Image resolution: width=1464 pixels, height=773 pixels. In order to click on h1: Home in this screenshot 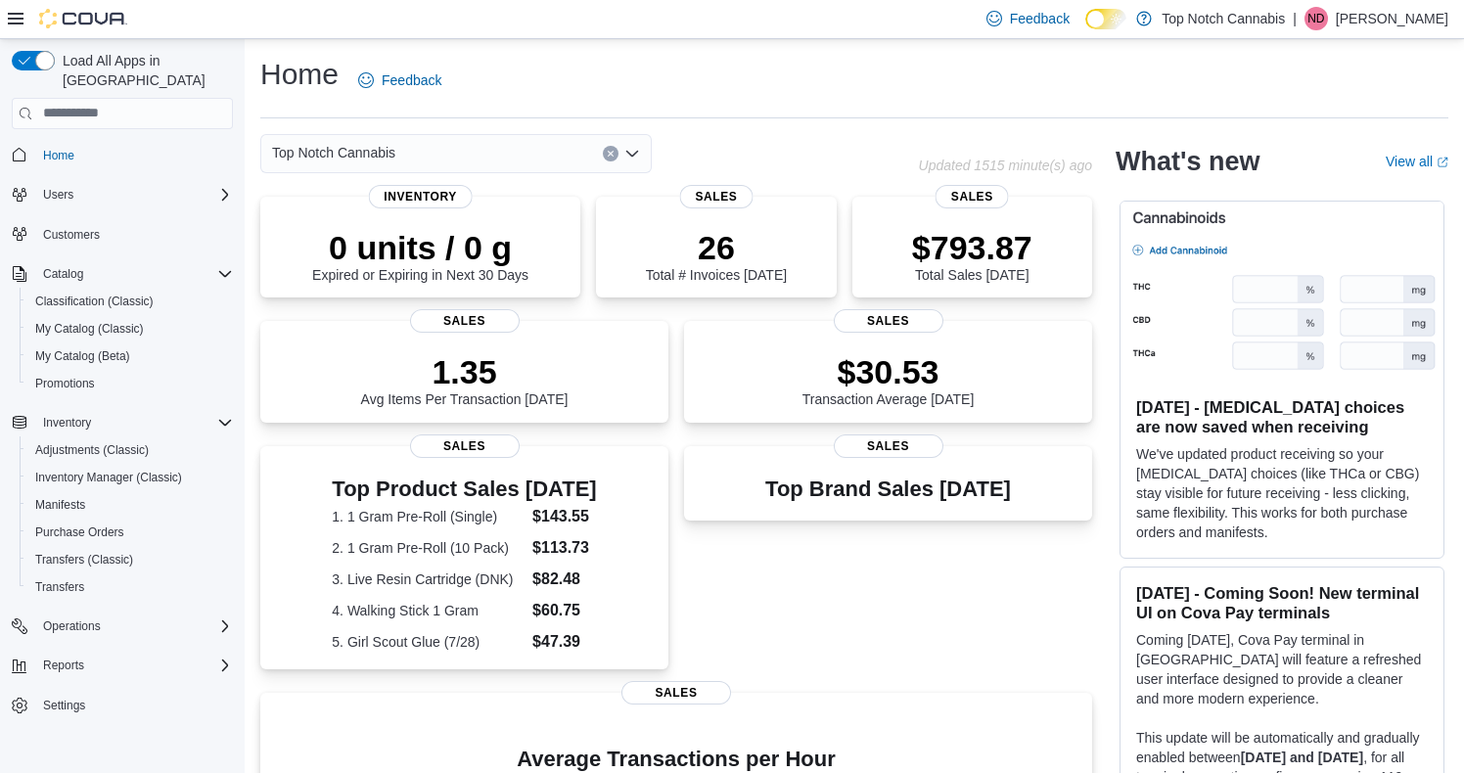, I will do `click(300, 74)`.